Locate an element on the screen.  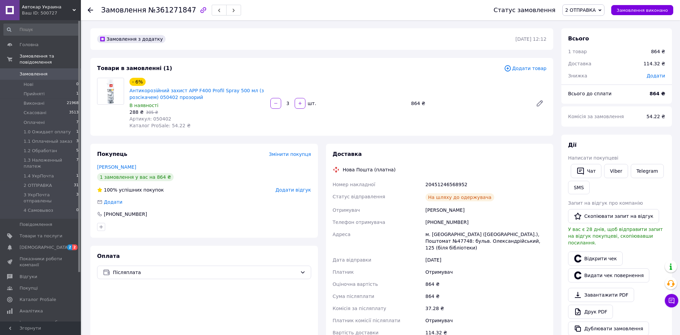
span: Замовлення та повідомлення is located at coordinates (50, 59).